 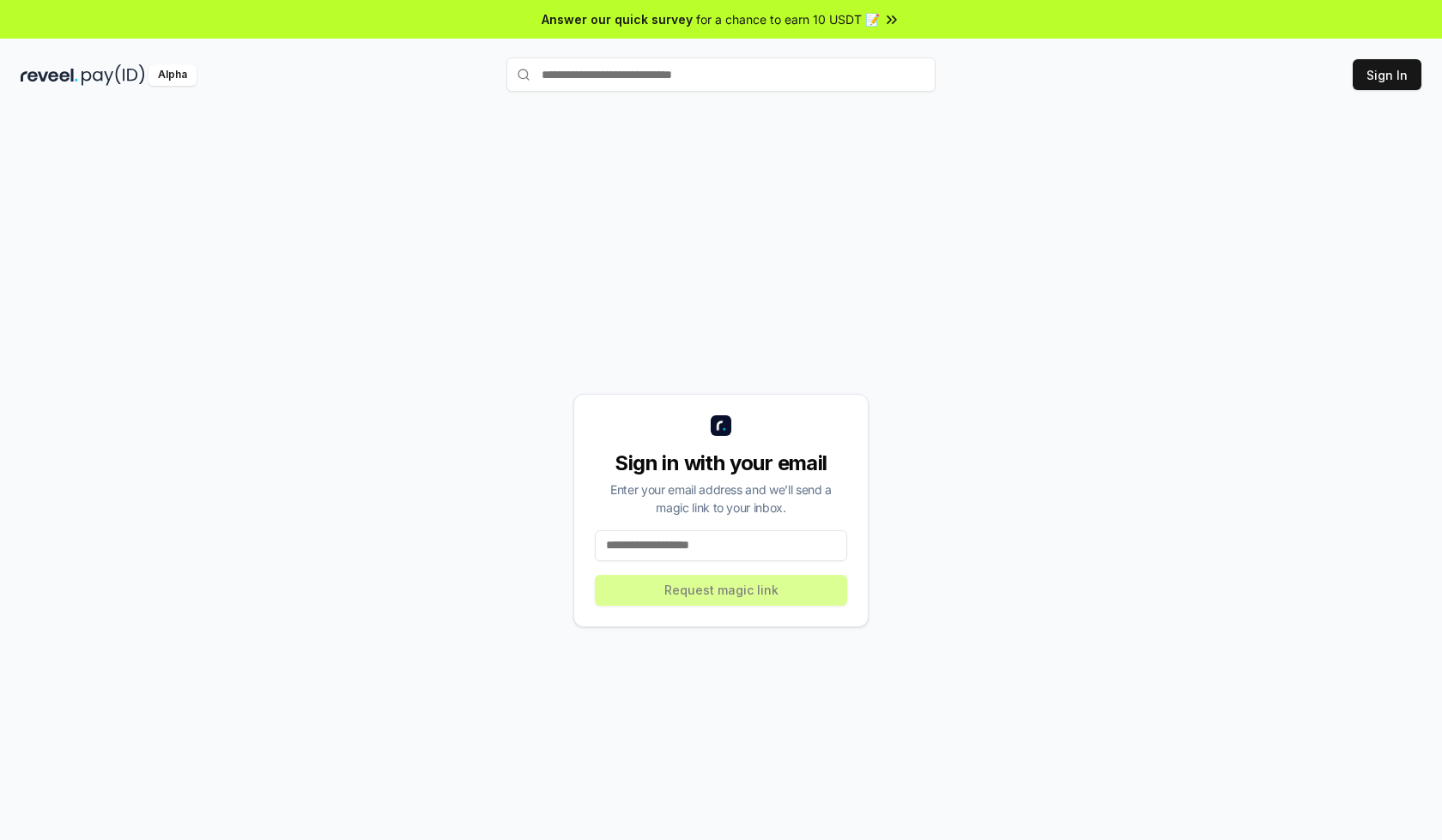 I want to click on div: Enter your email address and we’ll send a magic link to your inbox., so click(x=721, y=498).